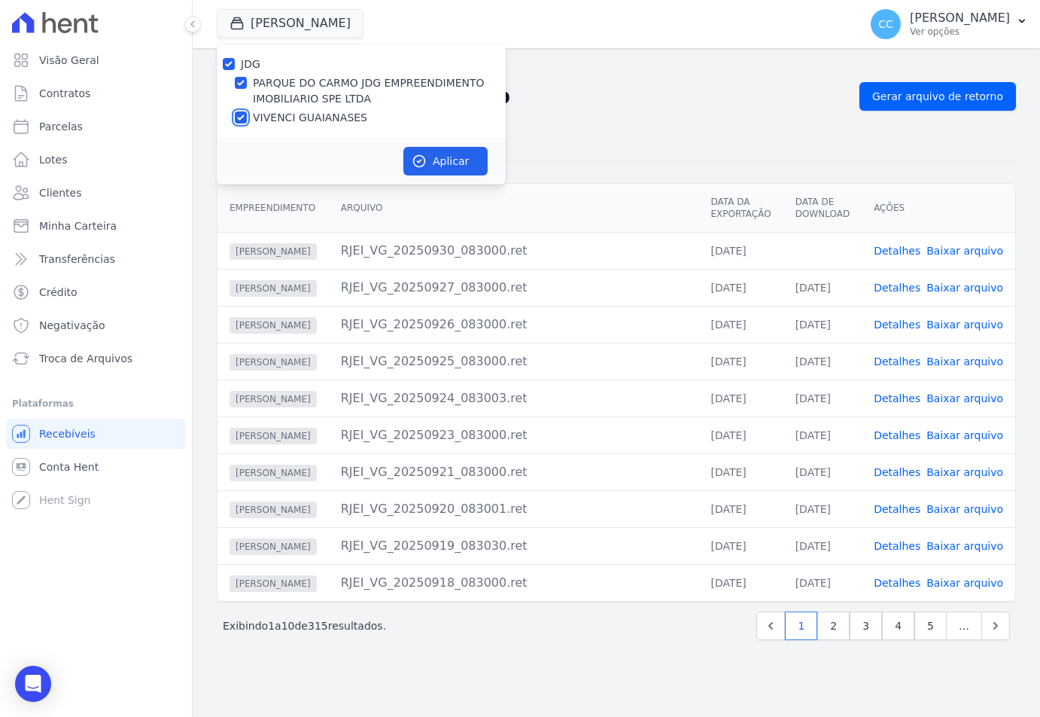 The width and height of the screenshot is (1040, 717). What do you see at coordinates (930, 625) in the screenshot?
I see `a: 5` at bounding box center [930, 625].